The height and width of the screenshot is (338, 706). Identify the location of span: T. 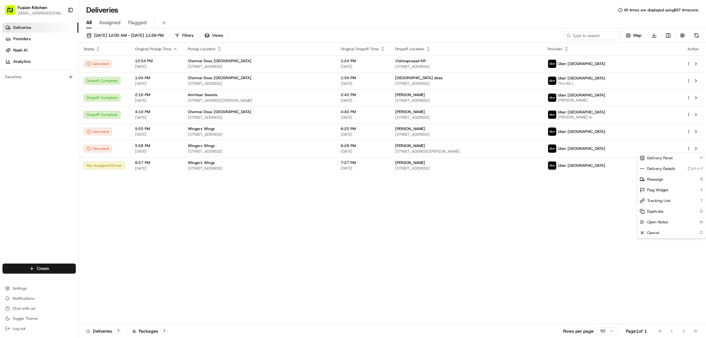
(702, 201).